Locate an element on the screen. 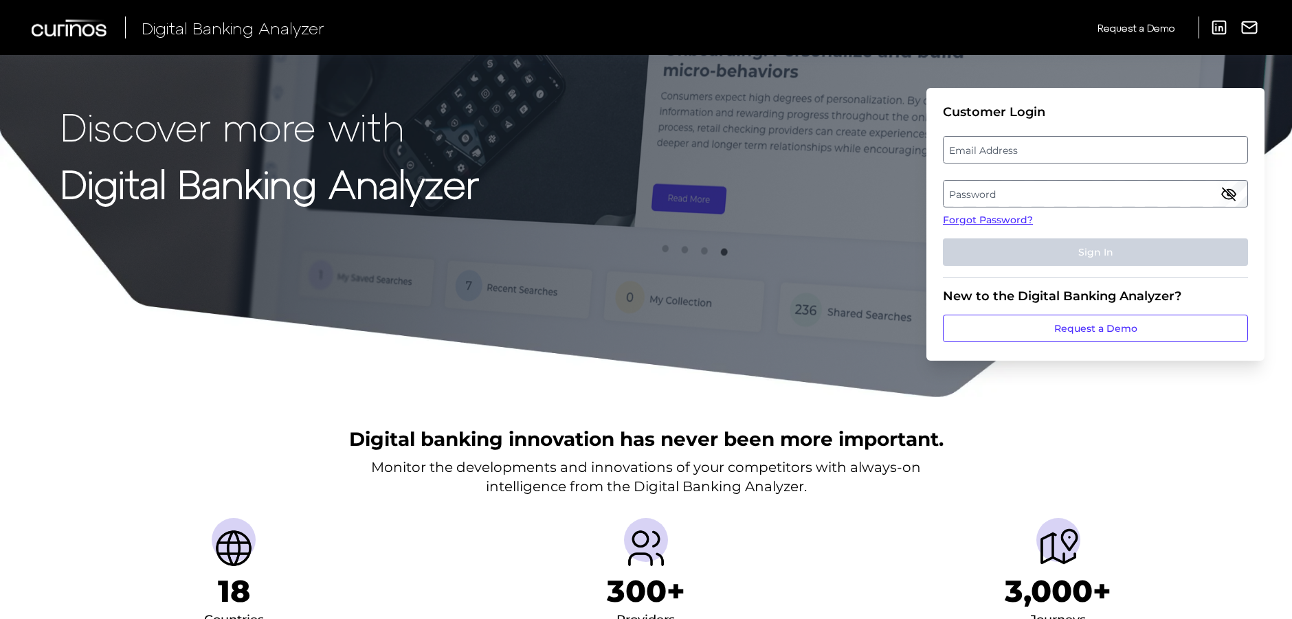 The height and width of the screenshot is (619, 1292). label: Email Address is located at coordinates (1095, 150).